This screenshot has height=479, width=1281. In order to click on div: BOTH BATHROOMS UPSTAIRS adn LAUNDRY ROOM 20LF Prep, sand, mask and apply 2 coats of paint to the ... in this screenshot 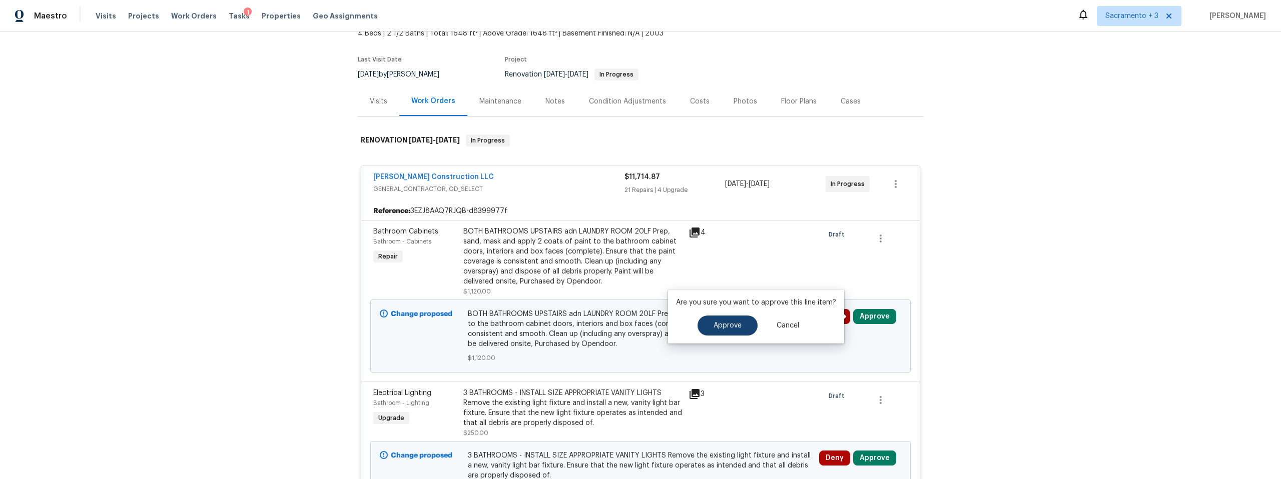, I will do `click(573, 257)`.